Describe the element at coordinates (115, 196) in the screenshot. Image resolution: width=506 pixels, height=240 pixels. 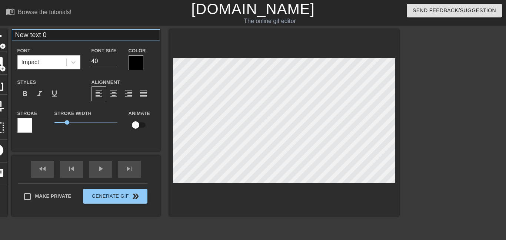
I see `button: Generate Gif` at that location.